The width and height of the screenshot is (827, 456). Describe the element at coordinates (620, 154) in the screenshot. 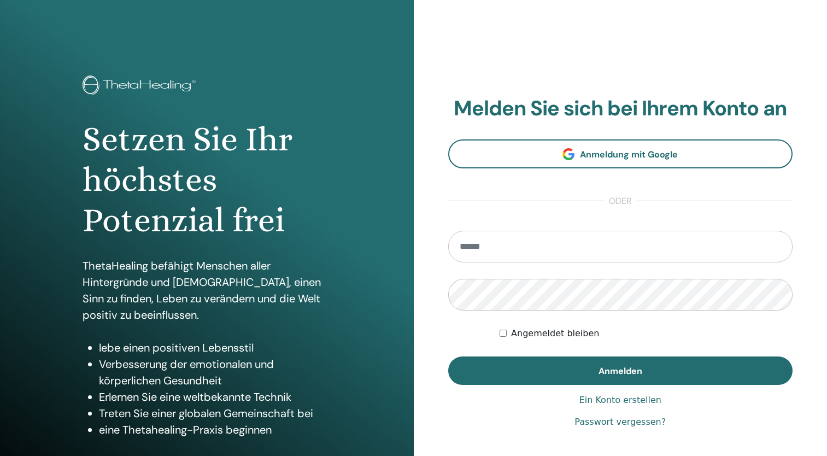

I see `a: Anmeldung mit Google` at that location.